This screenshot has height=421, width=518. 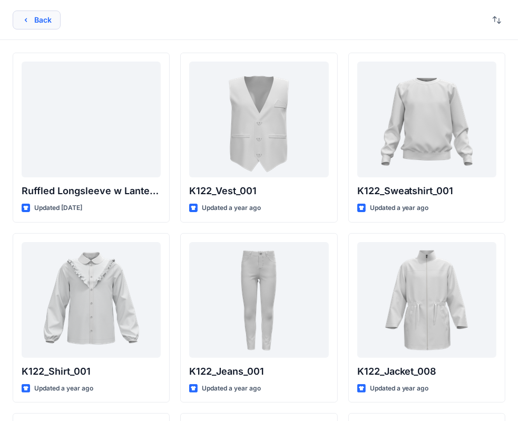 What do you see at coordinates (91, 120) in the screenshot?
I see `a: Ruffled Longsleeve w Lantern Sleeve` at bounding box center [91, 120].